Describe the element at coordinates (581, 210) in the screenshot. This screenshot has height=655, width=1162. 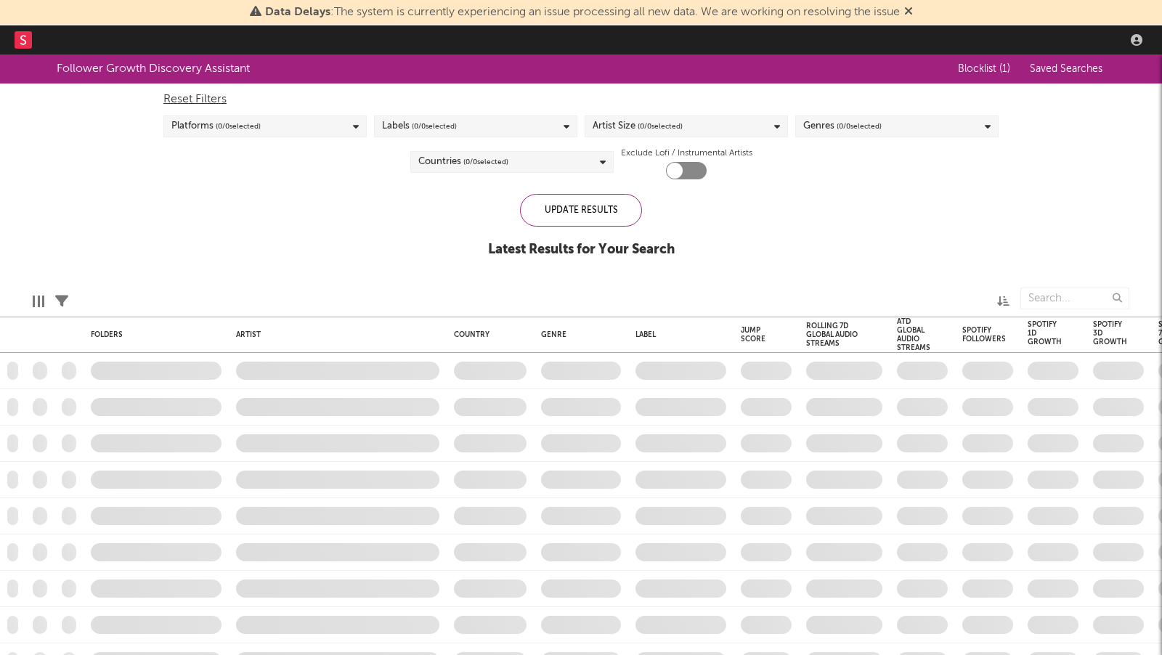
I see `div: Update Results` at that location.